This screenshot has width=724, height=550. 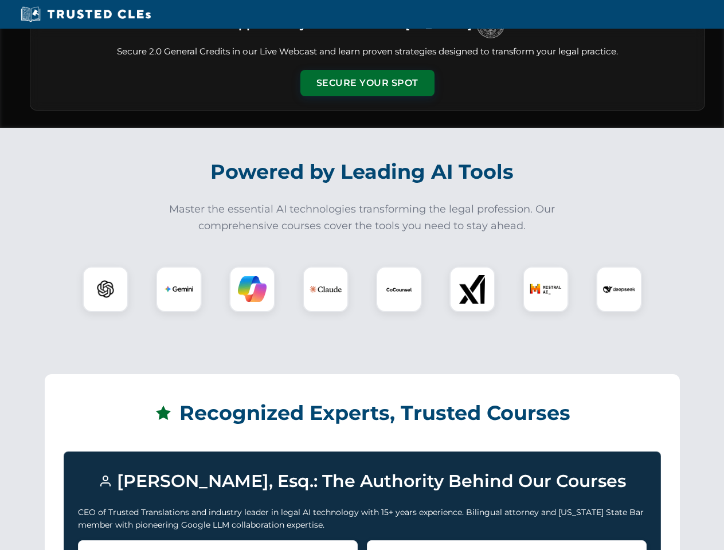 I want to click on div: Copilot, so click(x=252, y=289).